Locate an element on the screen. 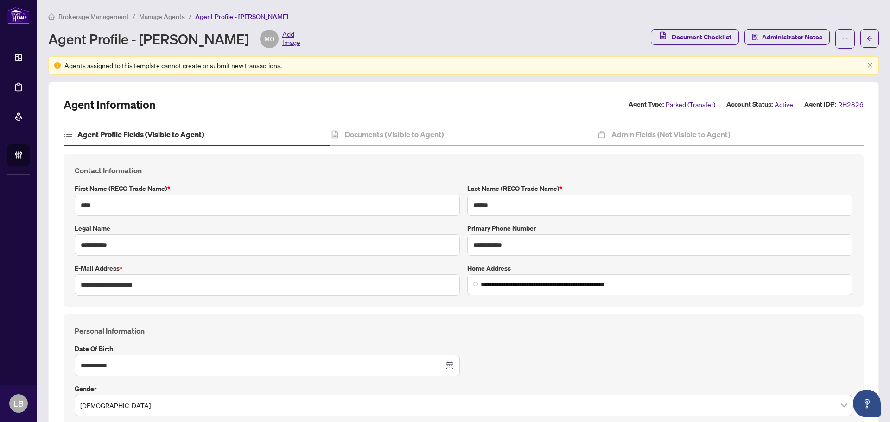 The height and width of the screenshot is (422, 890). span: RH2826 is located at coordinates (850, 104).